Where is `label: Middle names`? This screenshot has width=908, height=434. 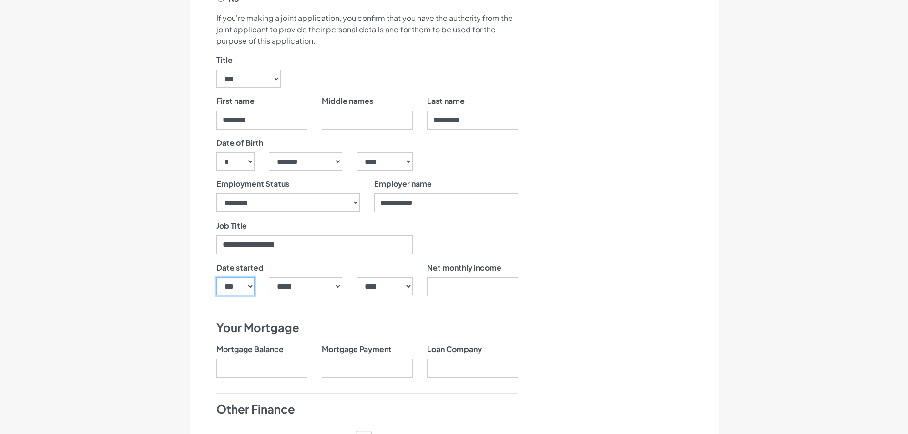 label: Middle names is located at coordinates (347, 101).